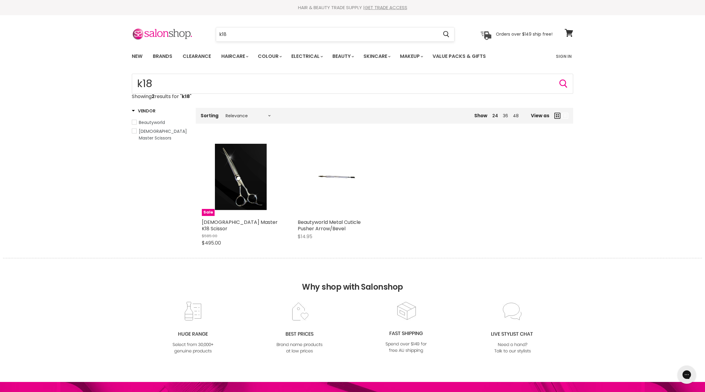 This screenshot has width=705, height=392. What do you see at coordinates (300, 328) in the screenshot?
I see `img: prices.jpg` at bounding box center [300, 328].